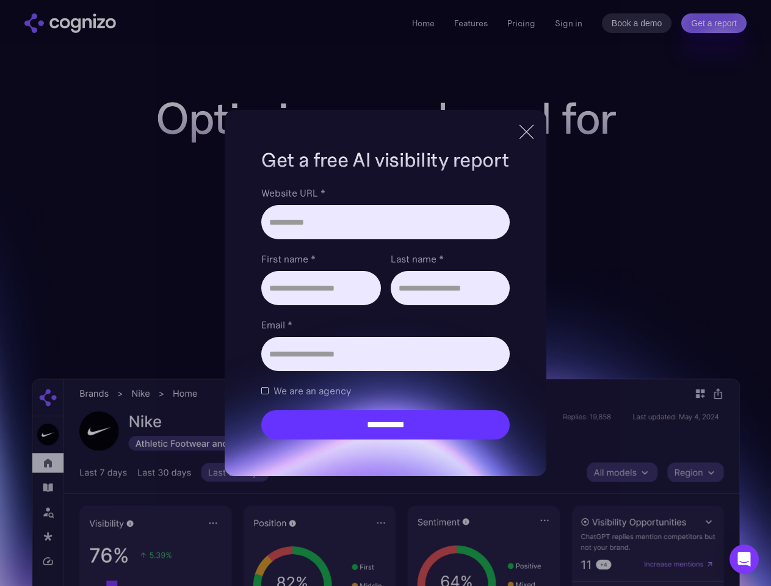 The image size is (771, 586). Describe the element at coordinates (312, 391) in the screenshot. I see `span: We are an agency` at that location.